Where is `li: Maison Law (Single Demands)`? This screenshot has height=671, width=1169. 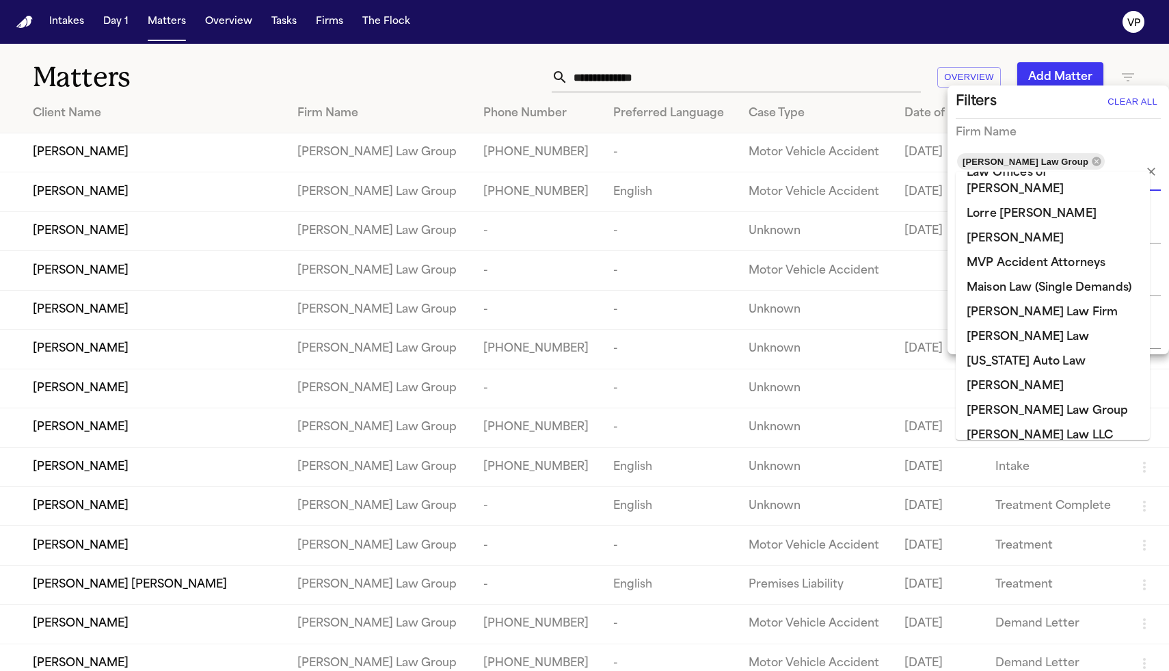
li: Maison Law (Single Demands) is located at coordinates (1053, 288).